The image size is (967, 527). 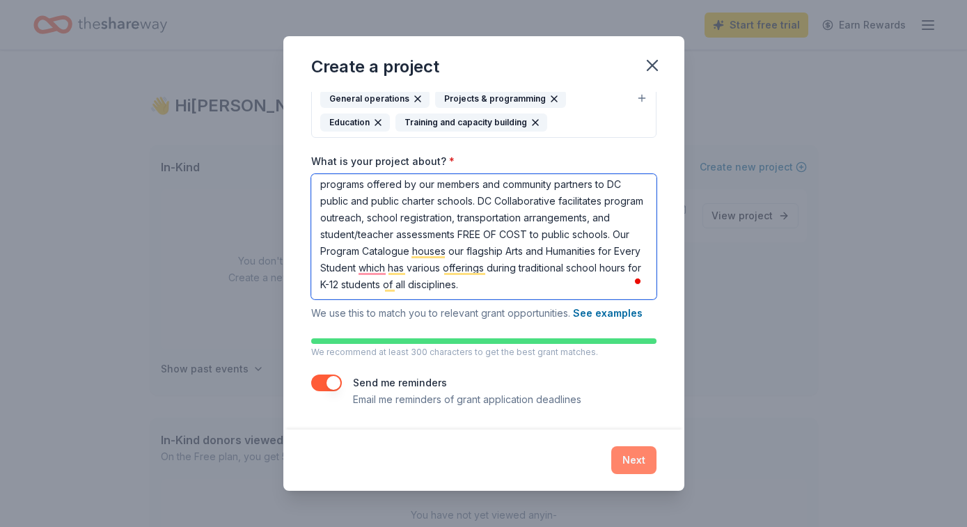 I want to click on div: Create a project, so click(x=375, y=67).